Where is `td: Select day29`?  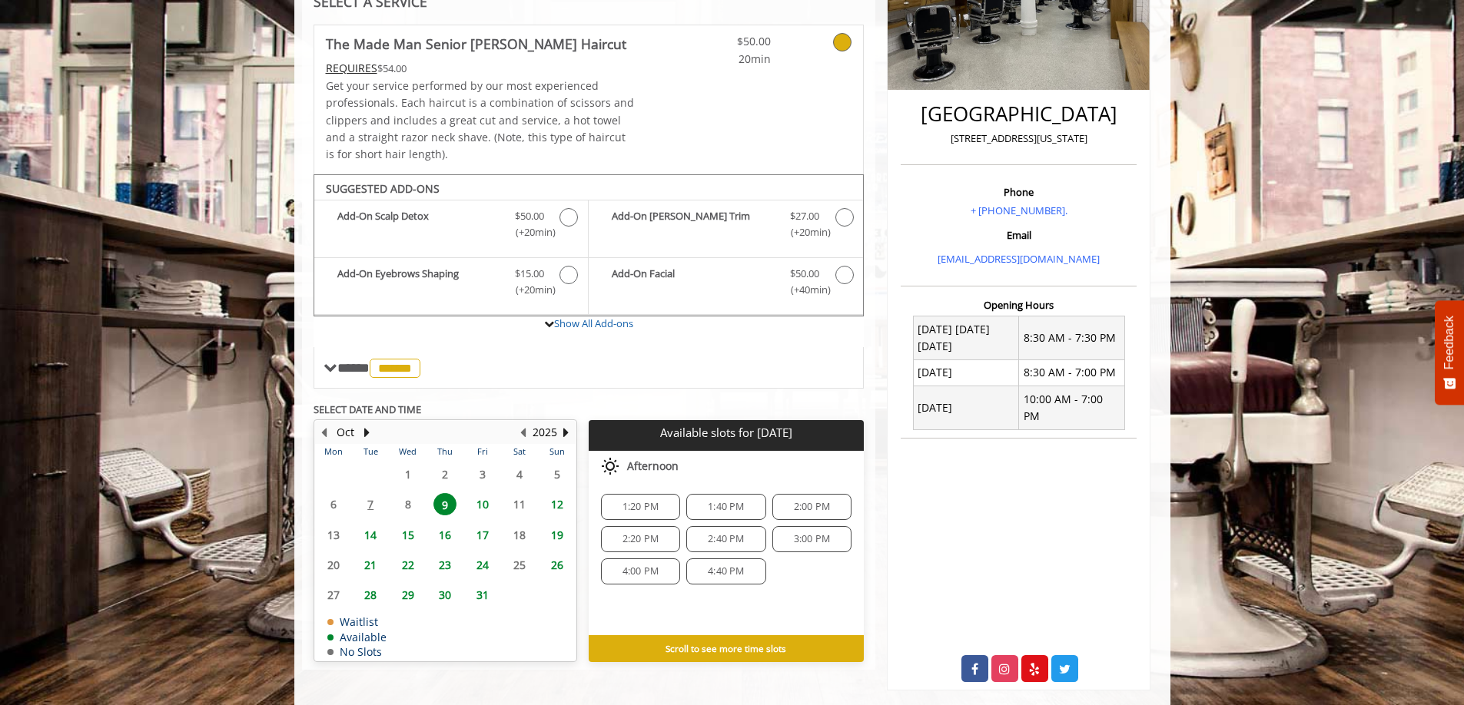
td: Select day29 is located at coordinates (407, 595).